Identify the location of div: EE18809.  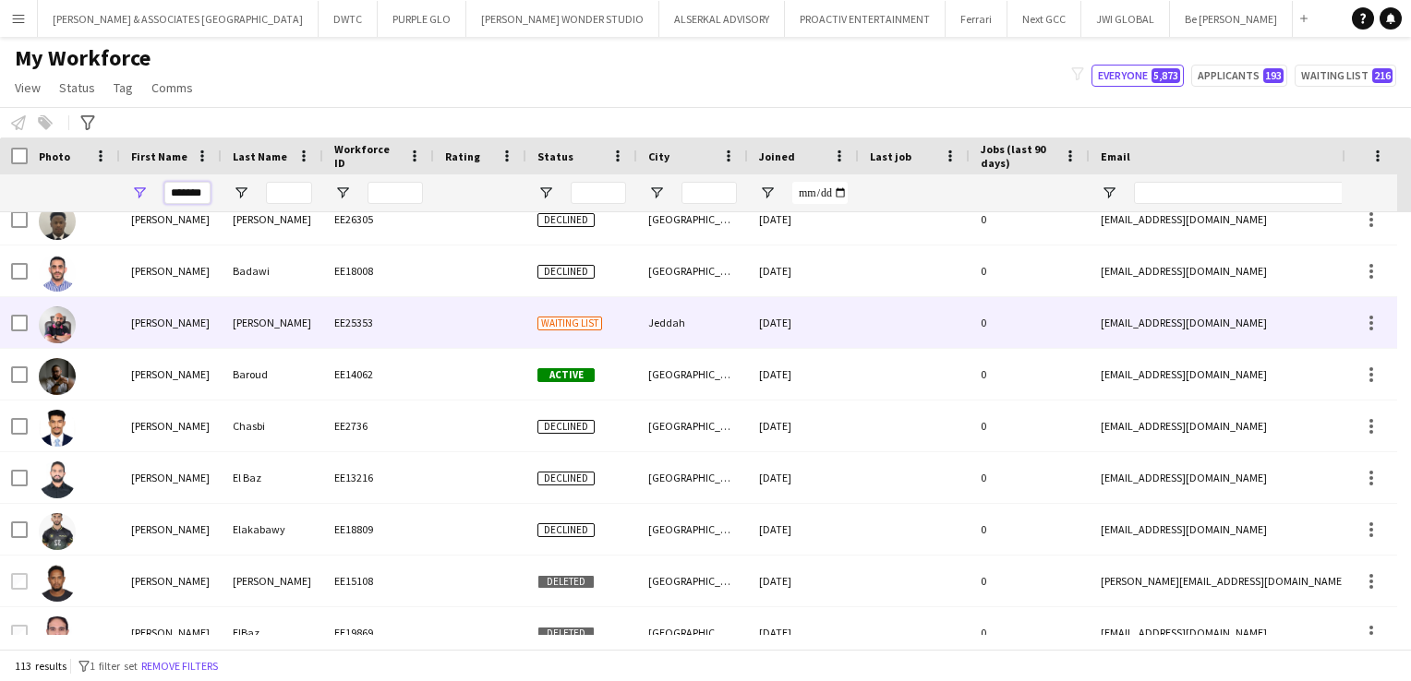
(378, 529).